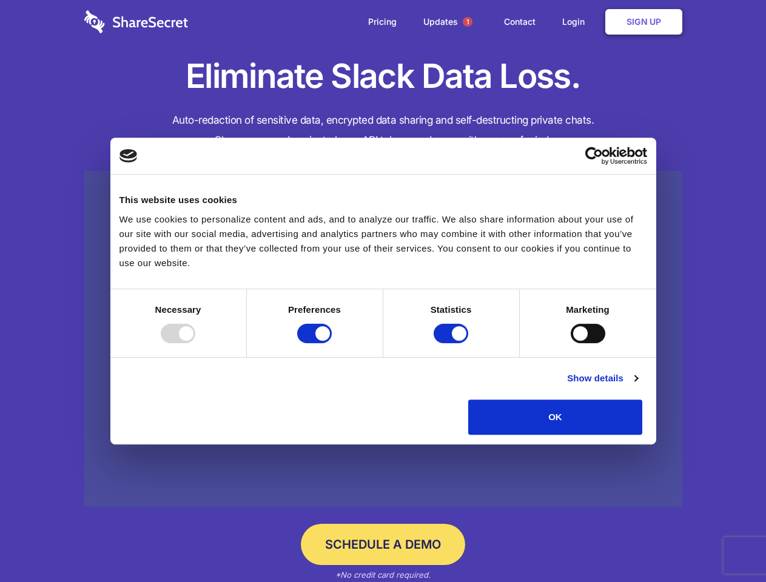 Image resolution: width=766 pixels, height=582 pixels. I want to click on div: This website uses cookies, so click(383, 200).